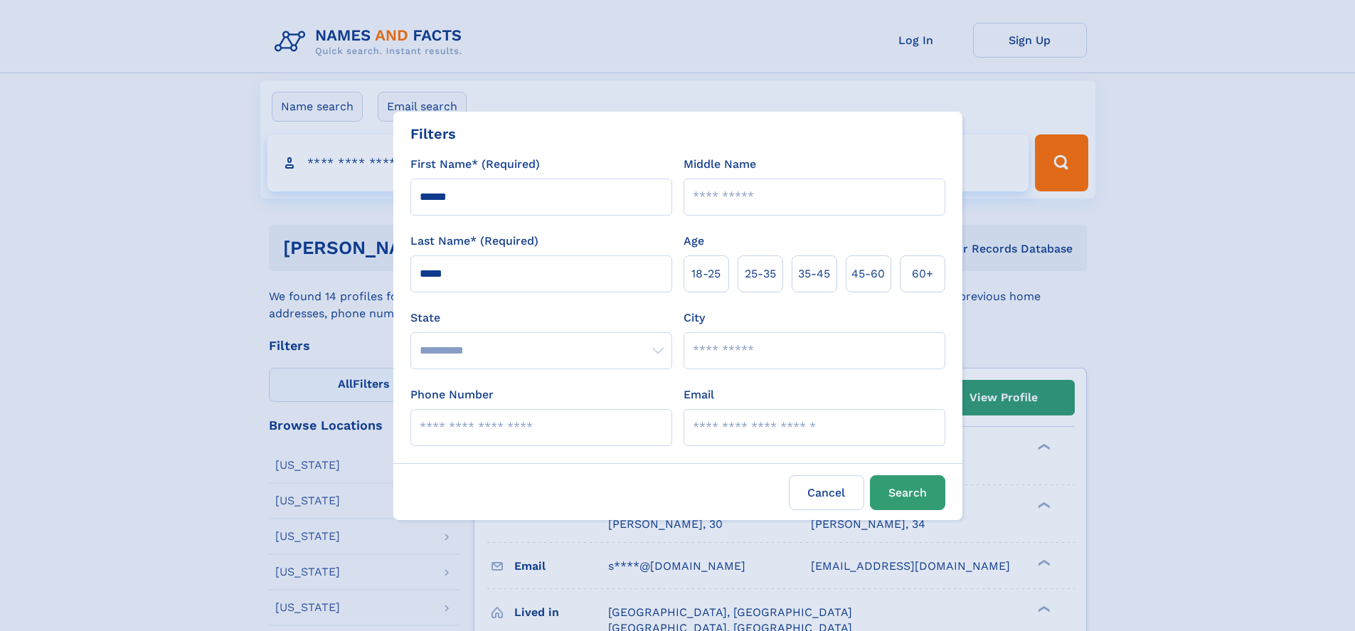  I want to click on label: Last Name* (Required), so click(474, 241).